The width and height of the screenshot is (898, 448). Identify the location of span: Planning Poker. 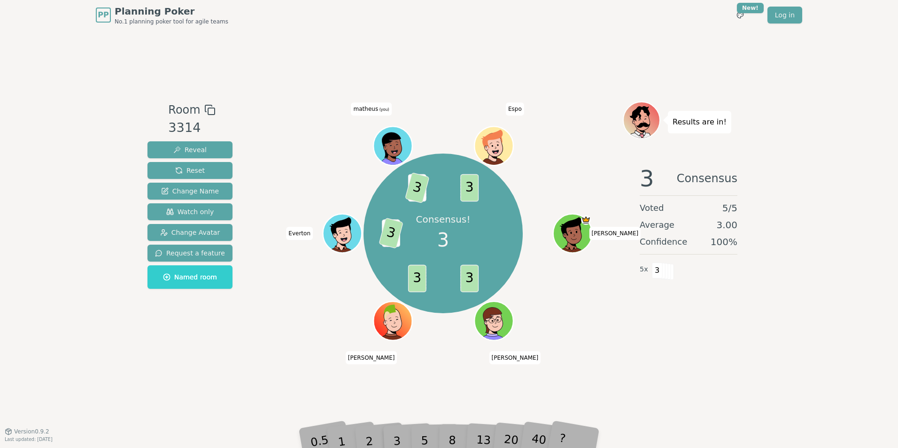
(171, 11).